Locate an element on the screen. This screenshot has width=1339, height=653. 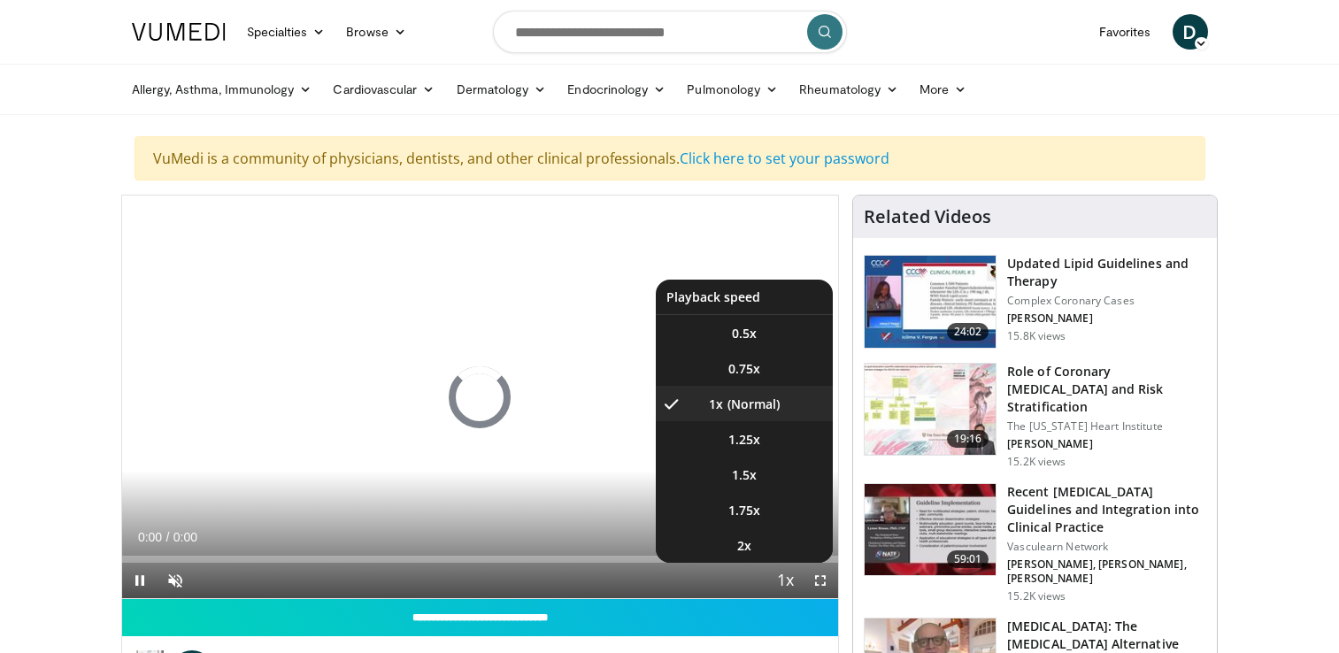
a: Cardiovascular is located at coordinates (383, 89).